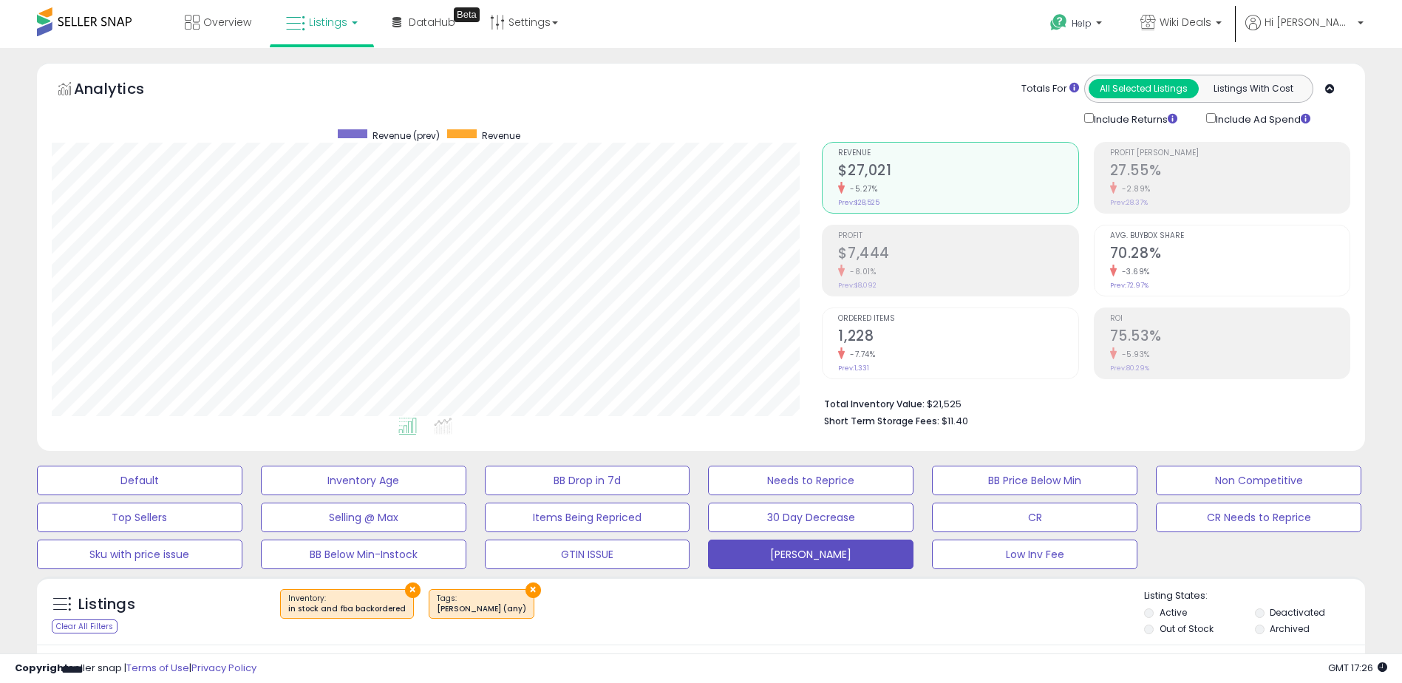 This screenshot has height=683, width=1402. I want to click on h2: 1,228, so click(958, 337).